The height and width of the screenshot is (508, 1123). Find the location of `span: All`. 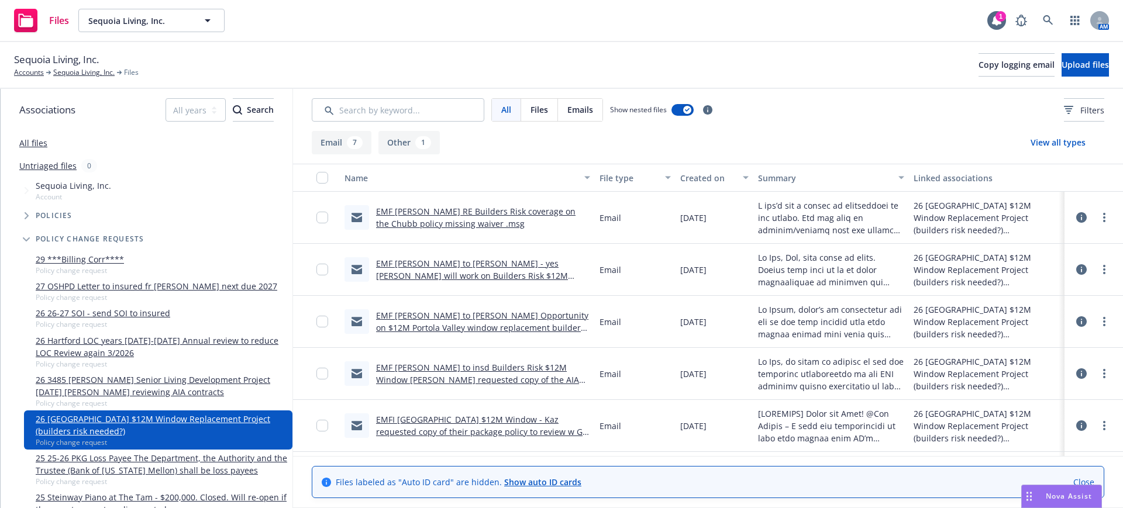

span: All is located at coordinates (506, 109).